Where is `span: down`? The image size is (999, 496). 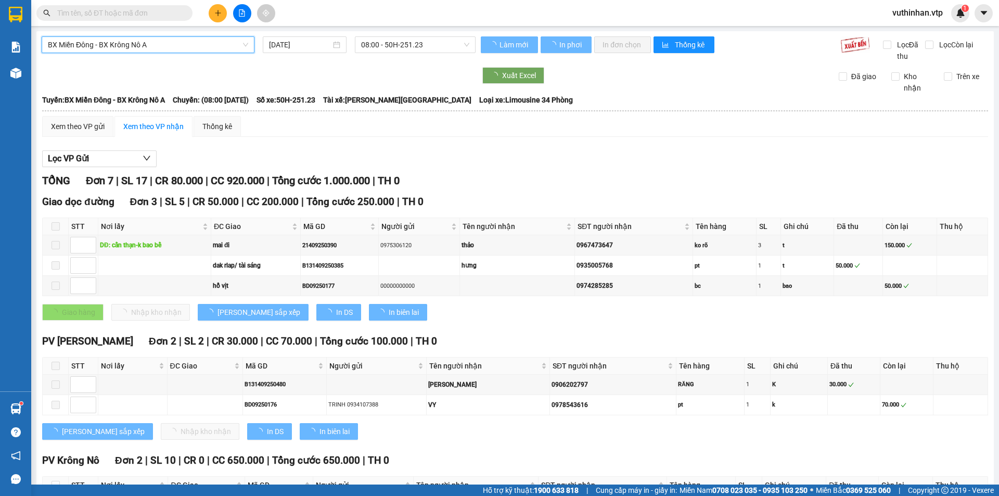 span: down is located at coordinates (147, 158).